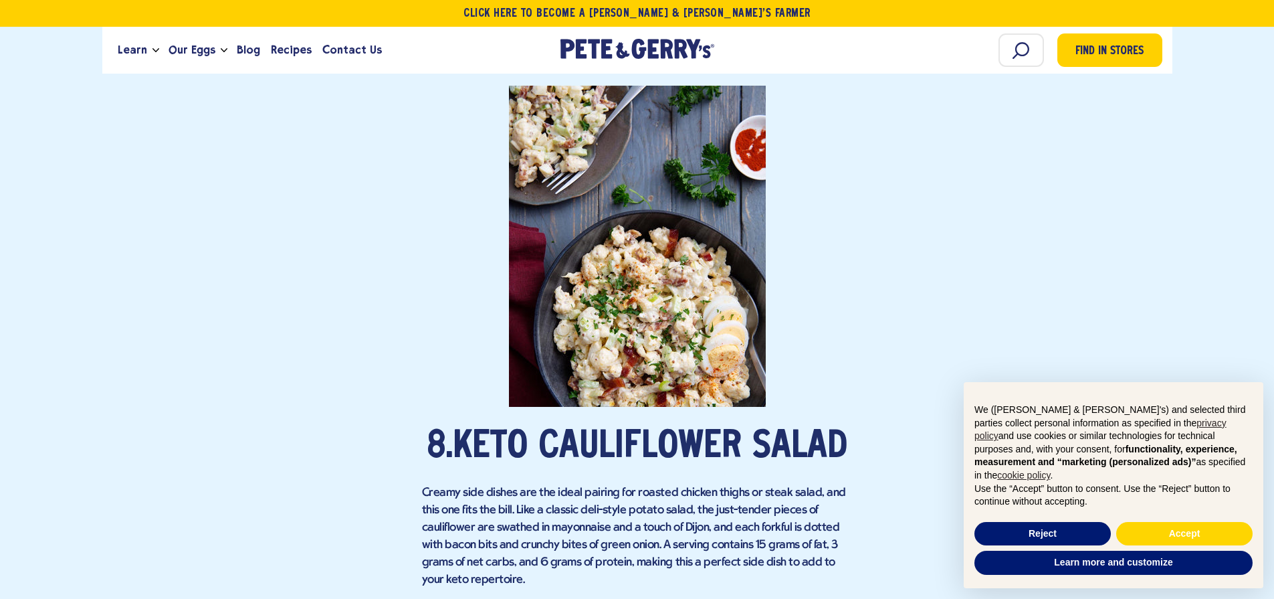 This screenshot has width=1274, height=599. What do you see at coordinates (248, 49) in the screenshot?
I see `span: Blog` at bounding box center [248, 49].